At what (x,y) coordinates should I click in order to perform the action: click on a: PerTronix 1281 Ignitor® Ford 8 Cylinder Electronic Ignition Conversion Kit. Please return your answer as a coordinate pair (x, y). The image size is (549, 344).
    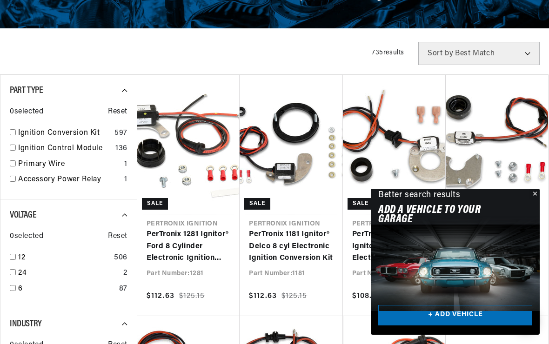
    Looking at the image, I should click on (188, 247).